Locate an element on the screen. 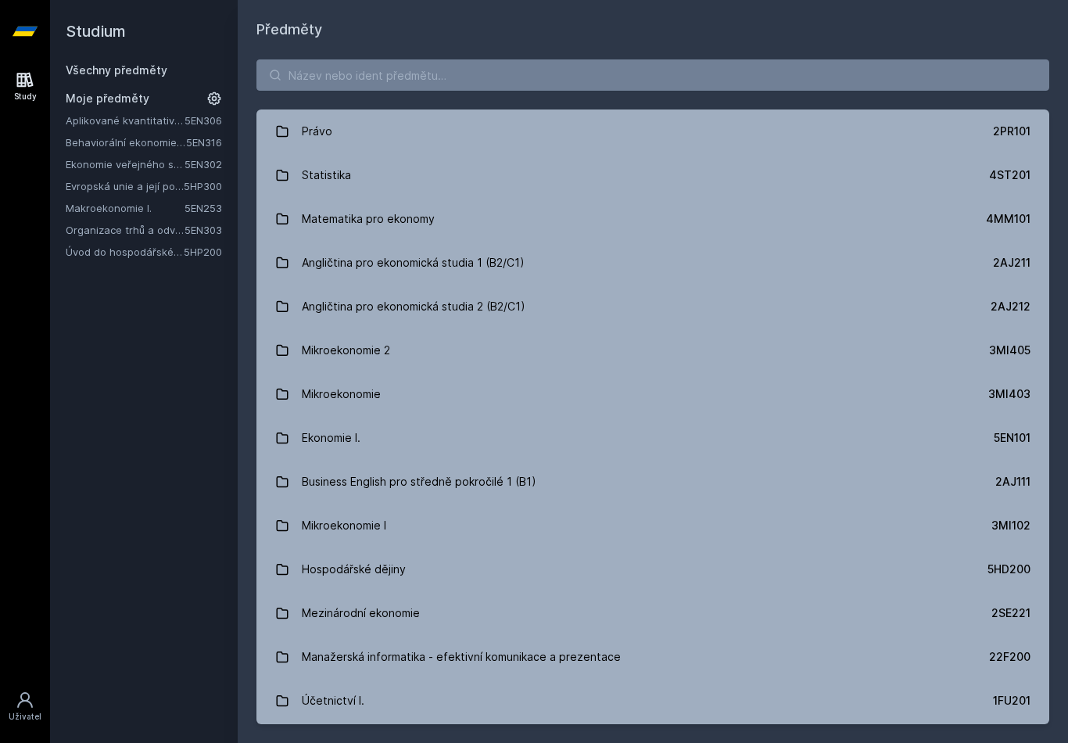 Image resolution: width=1068 pixels, height=743 pixels. a: Angličtina pro ekonomická studia 2 (B2/C1) 2AJ212 is located at coordinates (653, 306).